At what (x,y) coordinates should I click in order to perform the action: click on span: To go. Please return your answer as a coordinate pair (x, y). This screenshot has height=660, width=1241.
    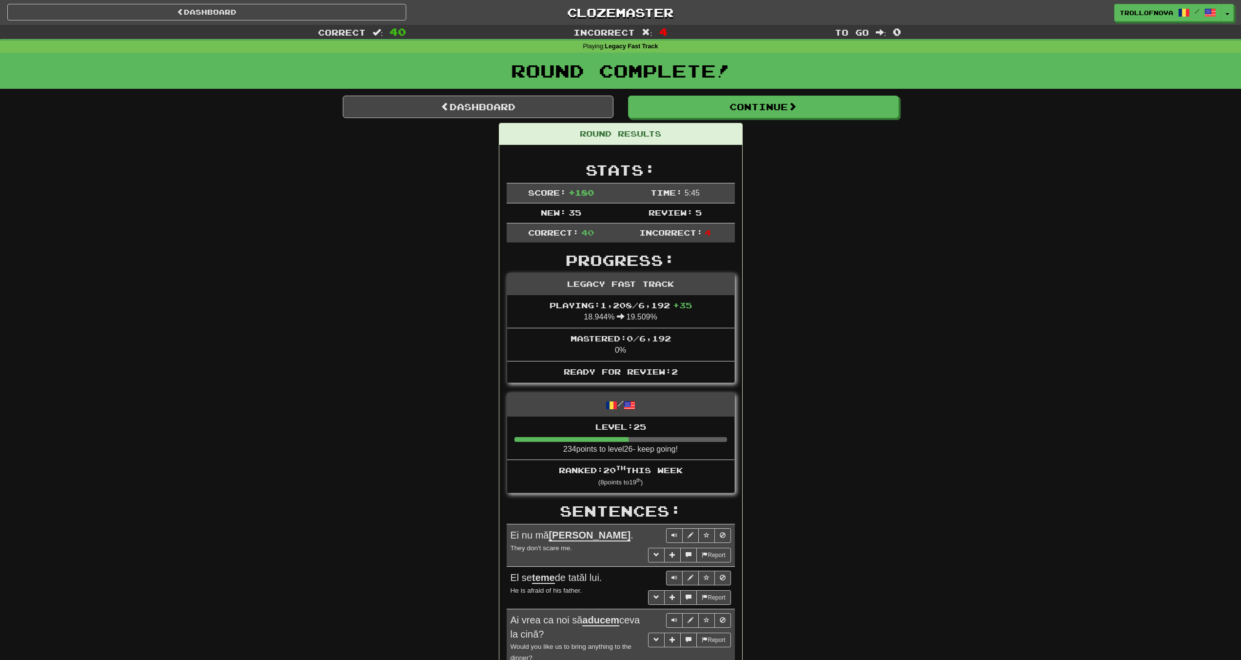
    Looking at the image, I should click on (852, 32).